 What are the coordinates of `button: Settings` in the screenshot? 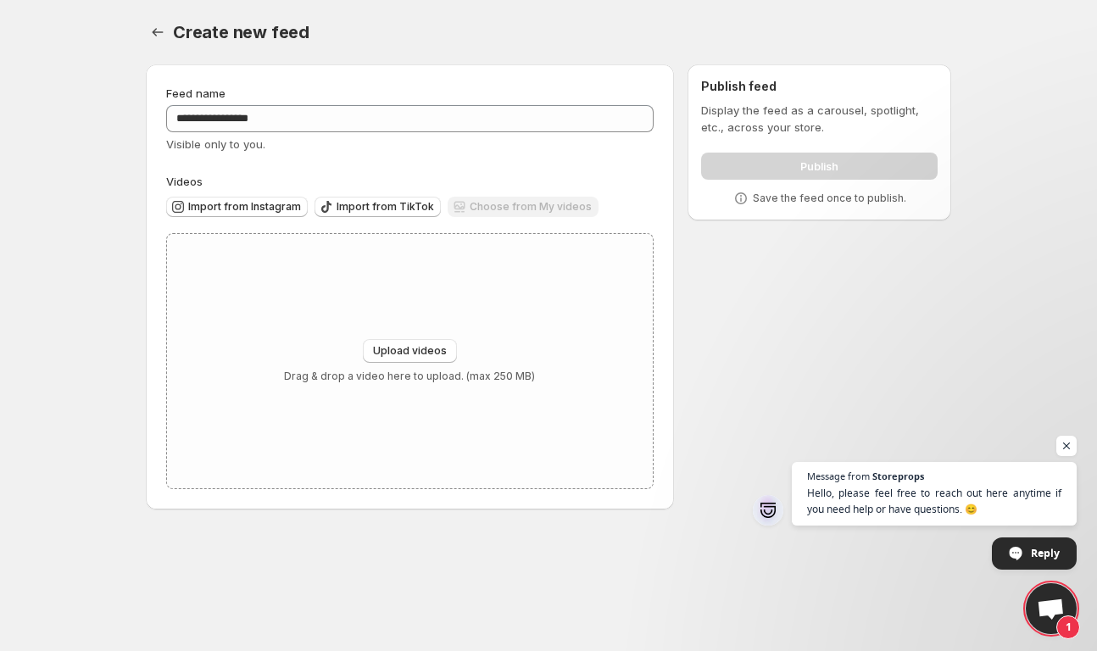 It's located at (158, 32).